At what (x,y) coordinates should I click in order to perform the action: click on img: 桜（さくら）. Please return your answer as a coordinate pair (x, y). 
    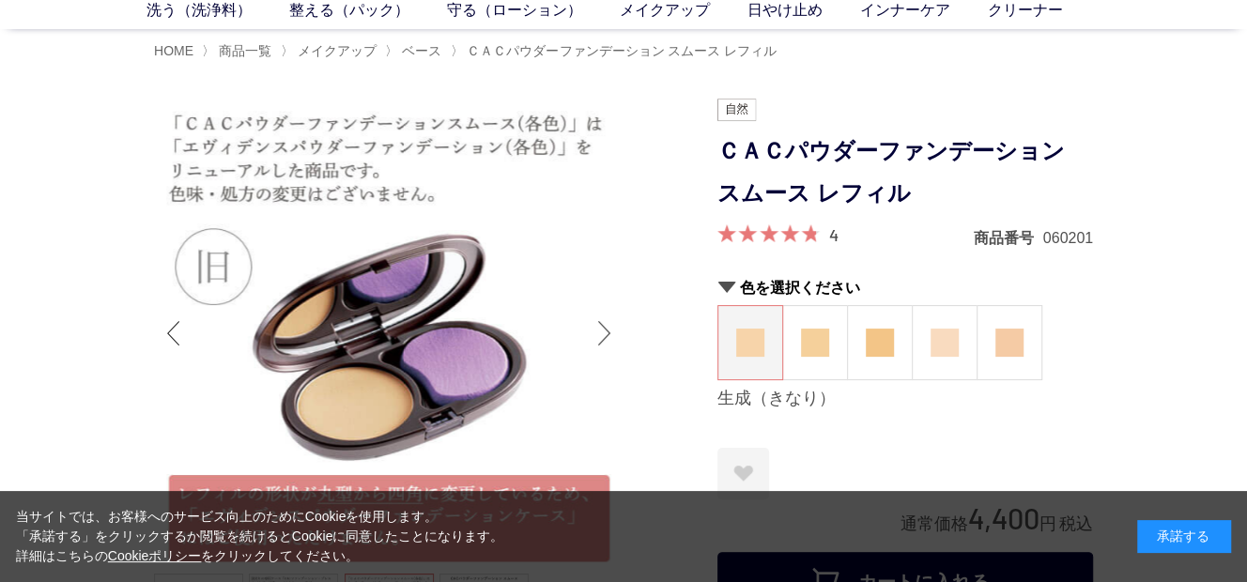
    Looking at the image, I should click on (945, 343).